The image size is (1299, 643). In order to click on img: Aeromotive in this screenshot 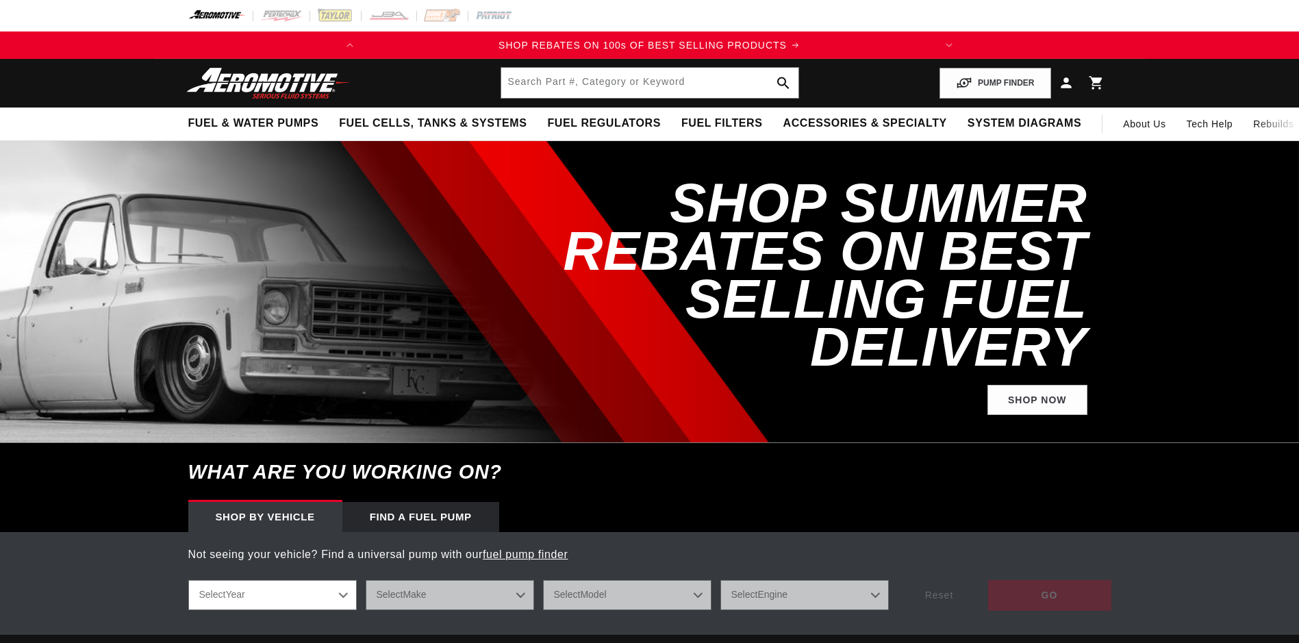, I will do `click(268, 83)`.